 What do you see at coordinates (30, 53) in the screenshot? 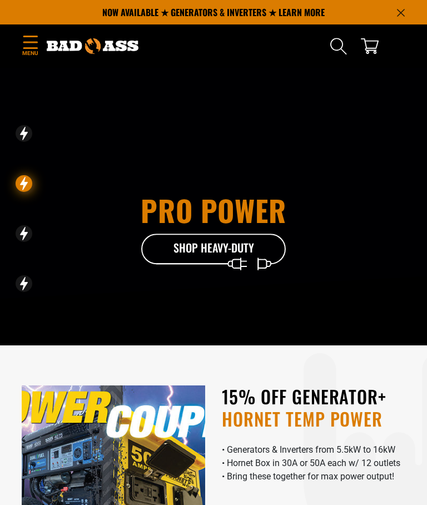
I see `span: Menu` at bounding box center [30, 53].